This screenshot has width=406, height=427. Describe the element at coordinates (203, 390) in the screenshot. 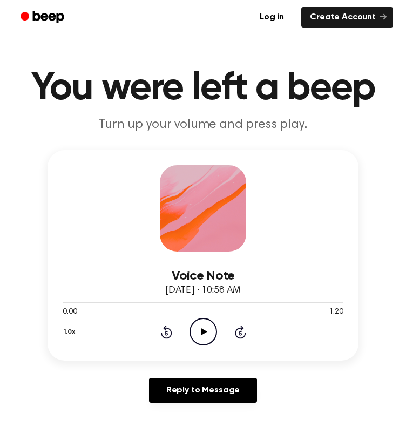

I see `a: Reply to Message` at that location.